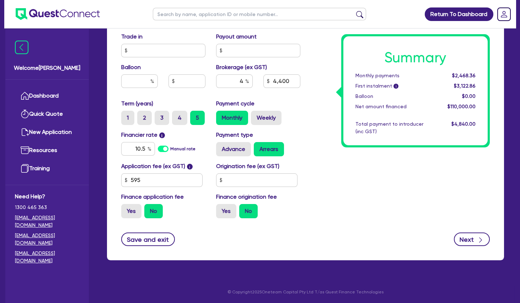  I want to click on a: Training, so click(47, 168).